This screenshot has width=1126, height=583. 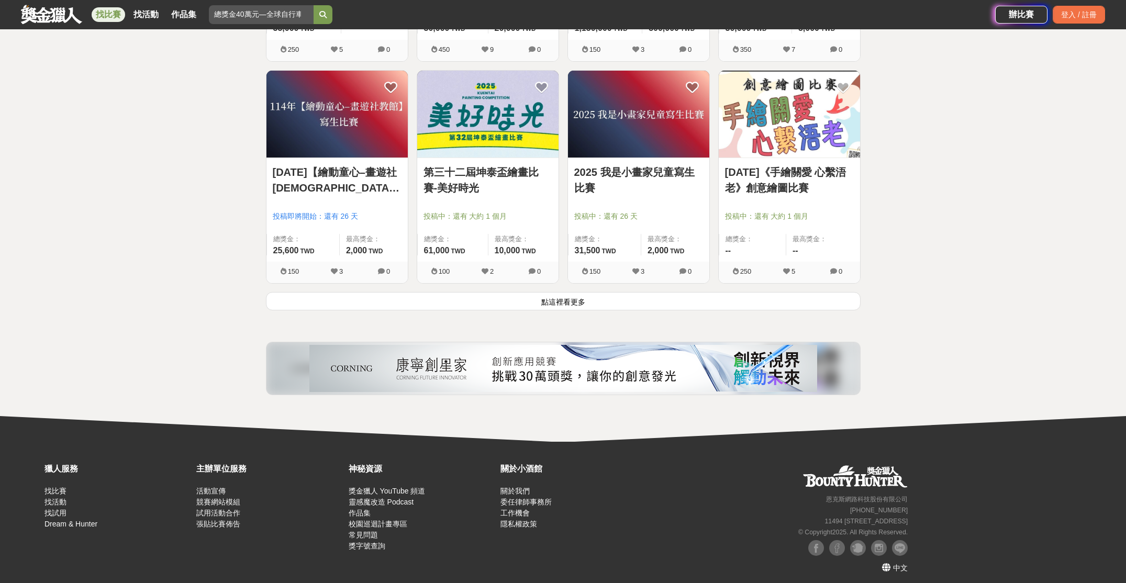 I want to click on small: 恩克斯網路科技股份有限公司, so click(x=867, y=499).